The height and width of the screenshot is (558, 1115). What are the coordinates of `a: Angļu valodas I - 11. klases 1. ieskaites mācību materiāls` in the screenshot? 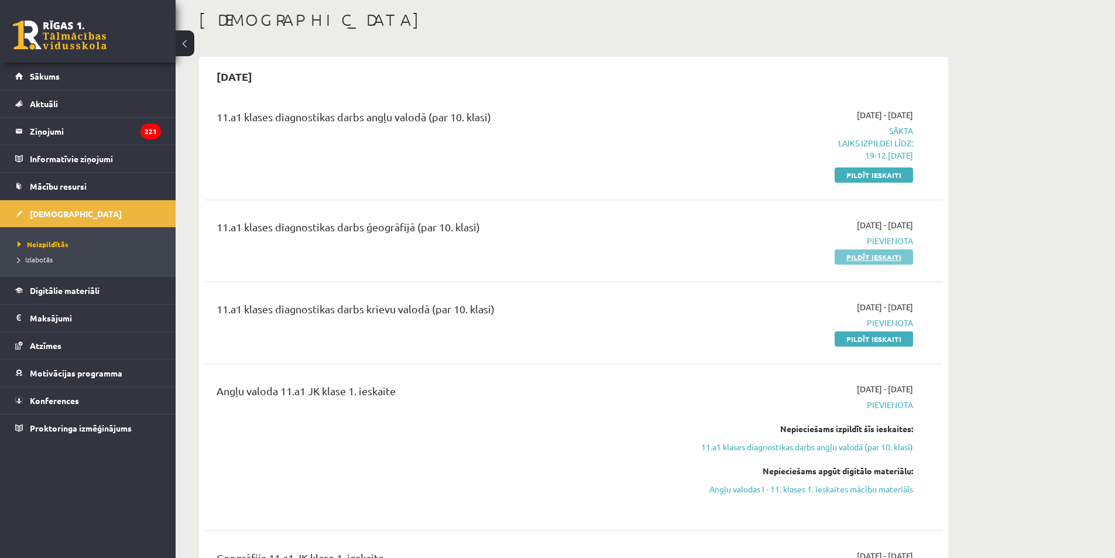 It's located at (802, 489).